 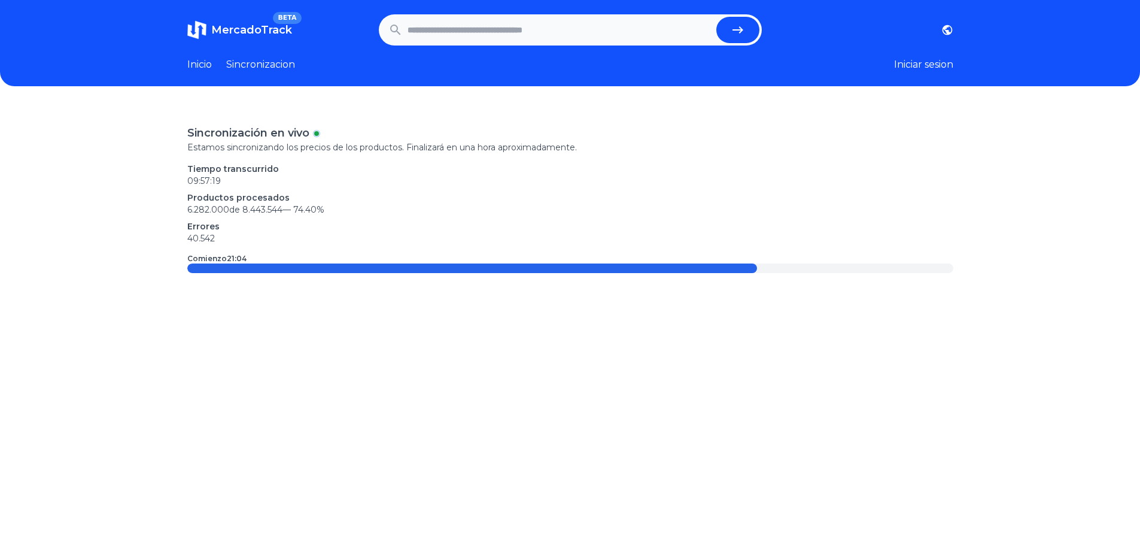 I want to click on p: Productos procesados, so click(x=570, y=198).